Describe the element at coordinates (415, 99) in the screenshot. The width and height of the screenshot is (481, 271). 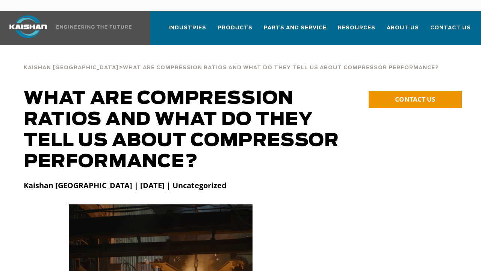
I see `a: CONTACT US` at that location.